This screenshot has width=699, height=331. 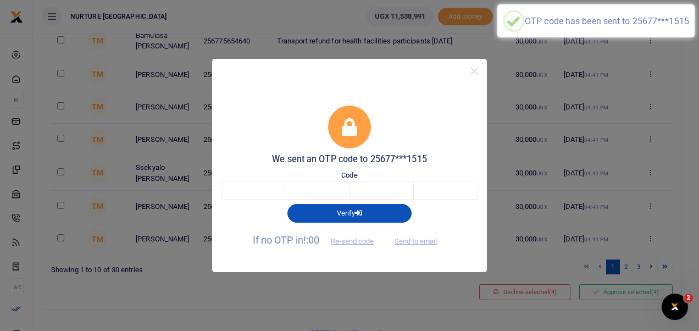 I want to click on span: 2, so click(x=688, y=298).